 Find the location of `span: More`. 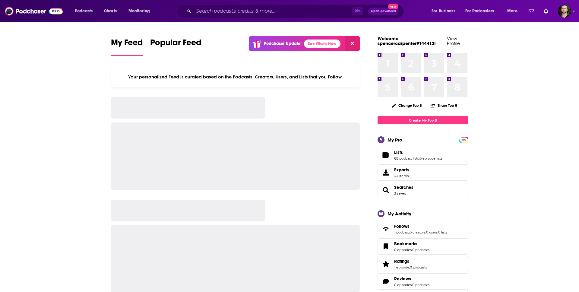

span: More is located at coordinates (513, 11).